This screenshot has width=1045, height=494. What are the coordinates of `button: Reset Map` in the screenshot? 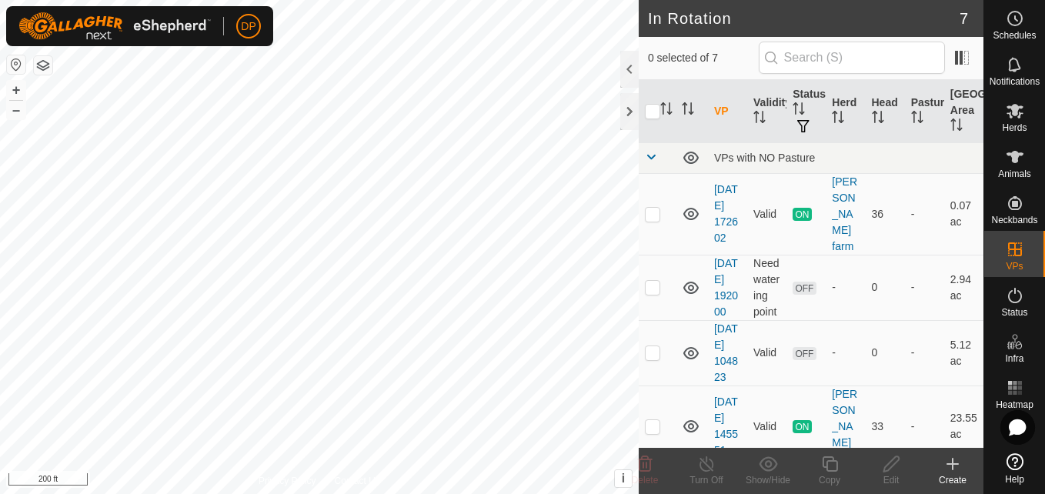 It's located at (16, 65).